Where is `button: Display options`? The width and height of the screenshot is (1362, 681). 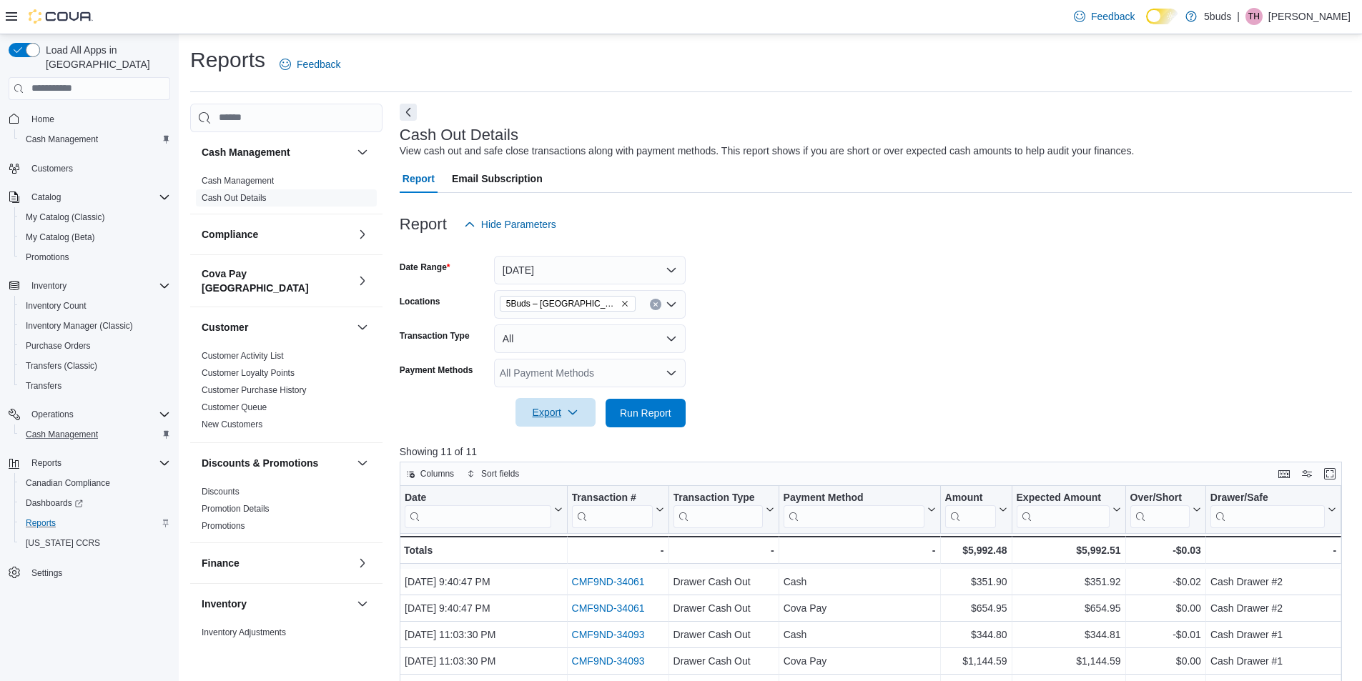 button: Display options is located at coordinates (1306, 474).